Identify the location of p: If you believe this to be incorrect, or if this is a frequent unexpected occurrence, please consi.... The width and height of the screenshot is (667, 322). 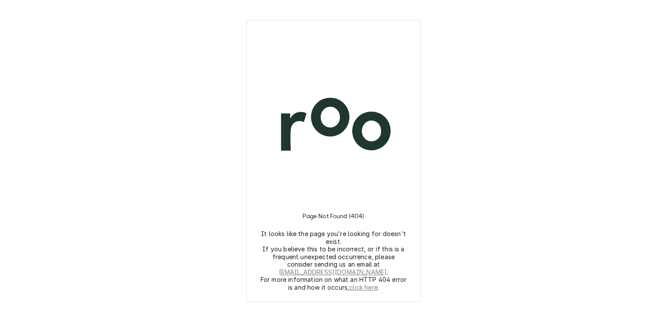
(334, 261).